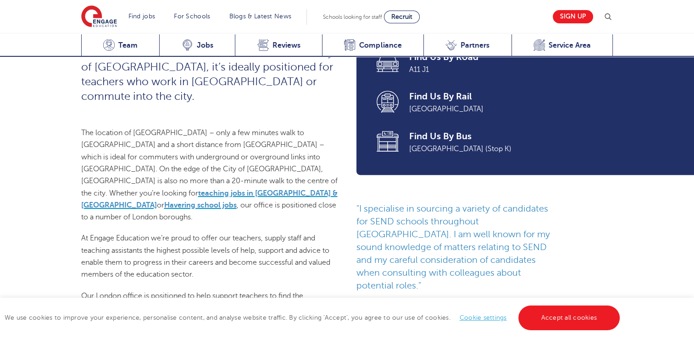  I want to click on span: Find Us By Road, so click(504, 57).